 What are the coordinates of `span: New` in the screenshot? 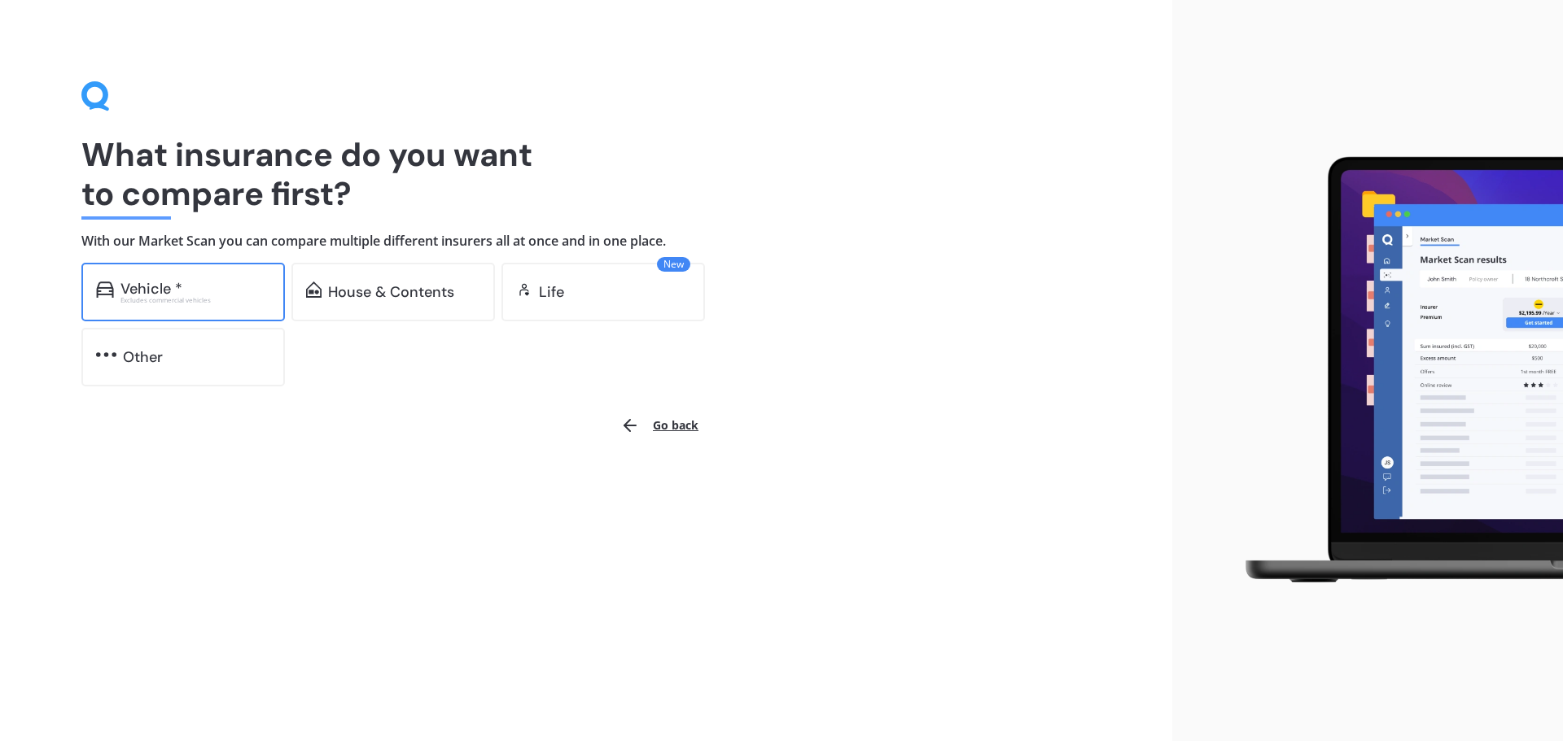 It's located at (673, 265).